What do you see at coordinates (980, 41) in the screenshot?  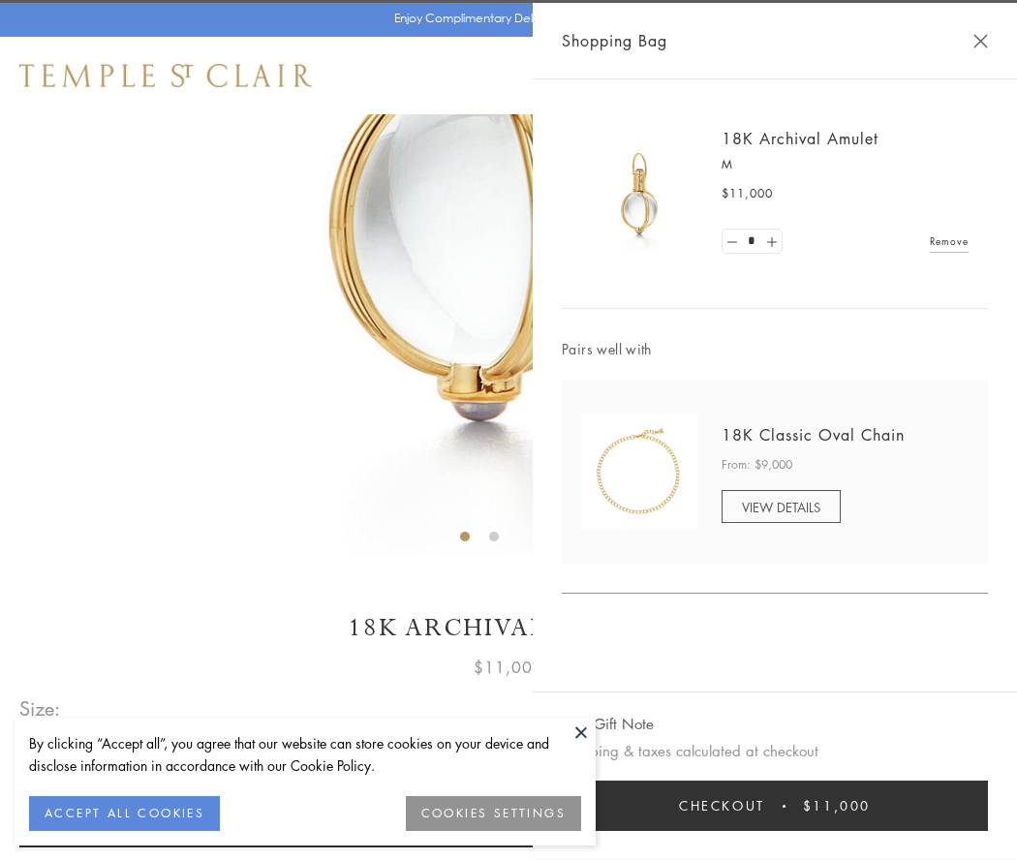 I see `button: Close Shopping Bag` at bounding box center [980, 41].